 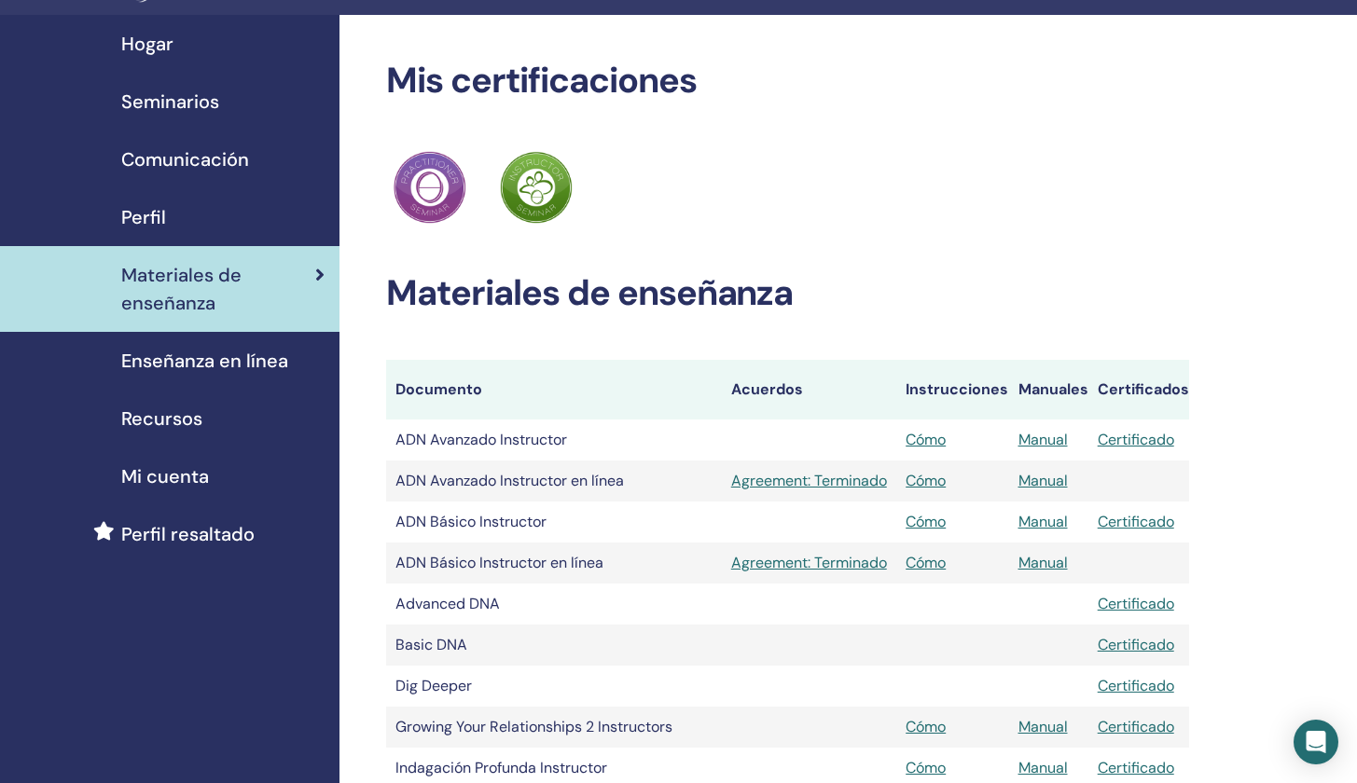 What do you see at coordinates (1048, 390) in the screenshot?
I see `th: Manuales` at bounding box center [1048, 390].